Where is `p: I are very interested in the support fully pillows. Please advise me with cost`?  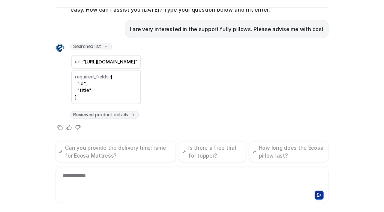
p: I are very interested in the support fully pillows. Please advise me with cost is located at coordinates (227, 29).